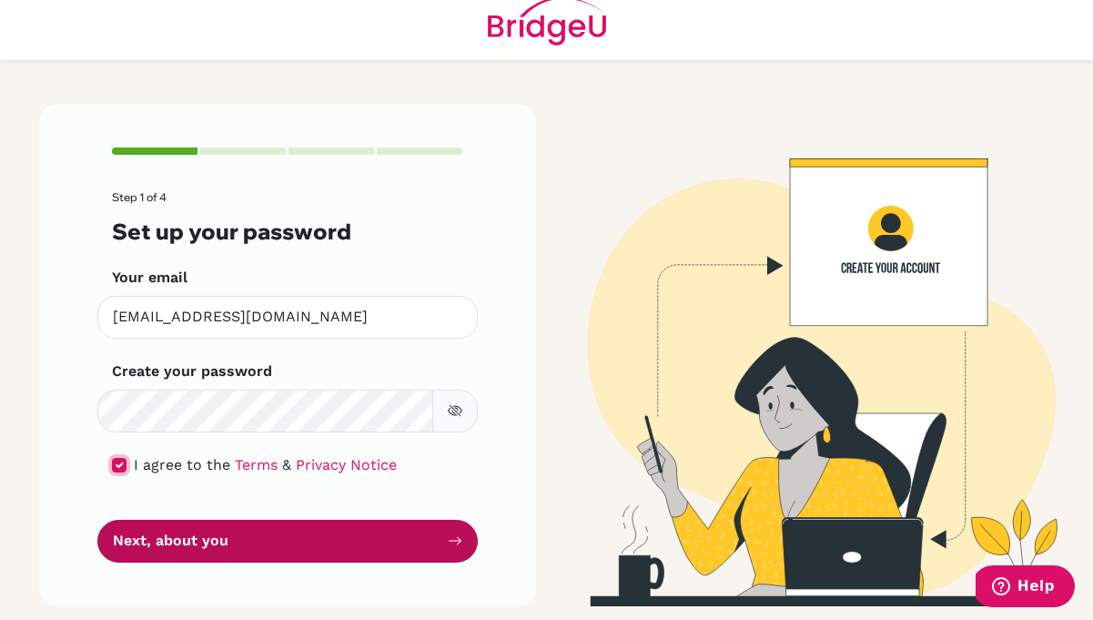 Image resolution: width=1093 pixels, height=620 pixels. Describe the element at coordinates (288, 317) in the screenshot. I see `input: Insert your email*` at that location.